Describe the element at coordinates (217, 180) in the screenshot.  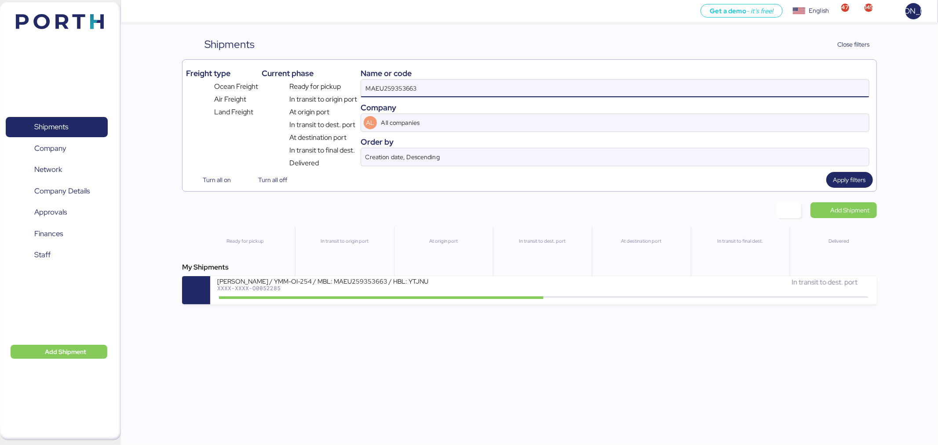
I see `span: Turn all on` at that location.